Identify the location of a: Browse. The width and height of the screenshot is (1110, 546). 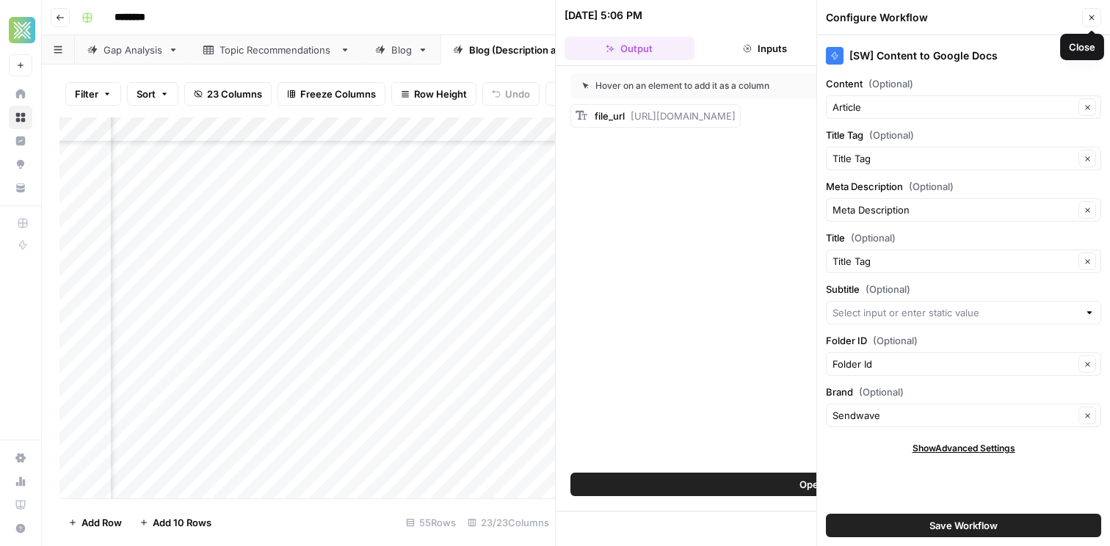
(21, 117).